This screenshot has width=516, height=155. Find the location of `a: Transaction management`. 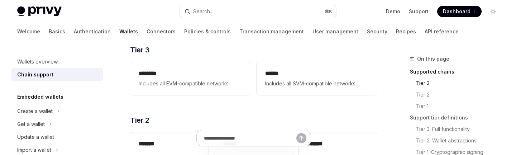

a: Transaction management is located at coordinates (271, 32).